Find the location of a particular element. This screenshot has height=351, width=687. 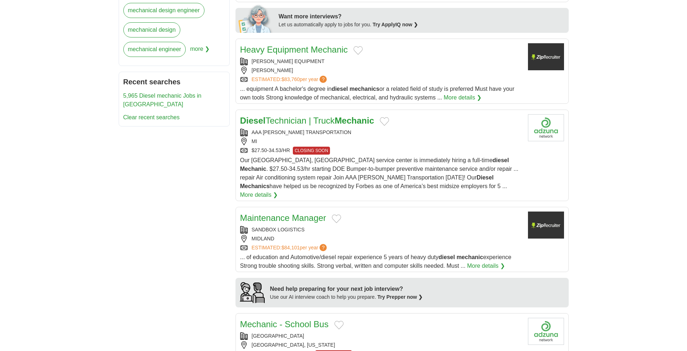

span: ... equipment A bachelor's degree in or a related field of study is preferred Must have your own ... is located at coordinates (377, 93).